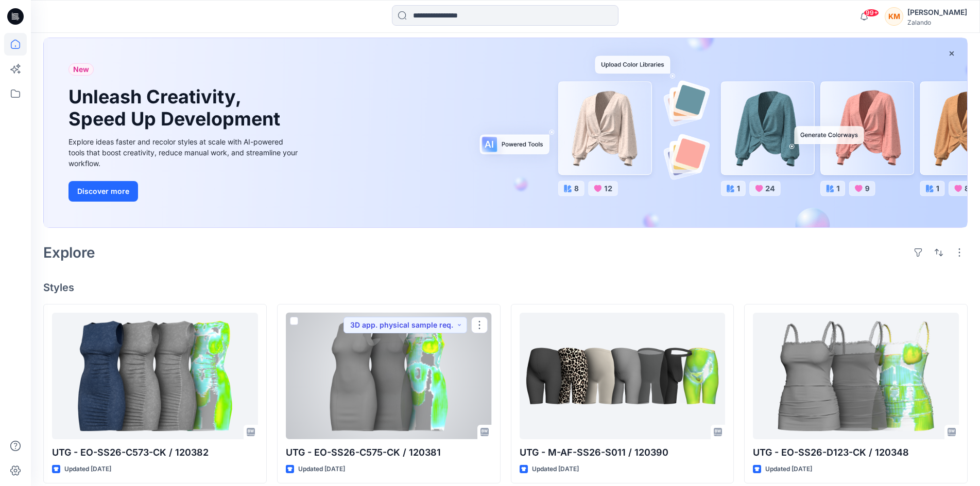 Image resolution: width=980 pixels, height=486 pixels. Describe the element at coordinates (69, 253) in the screenshot. I see `h2: Explore` at that location.